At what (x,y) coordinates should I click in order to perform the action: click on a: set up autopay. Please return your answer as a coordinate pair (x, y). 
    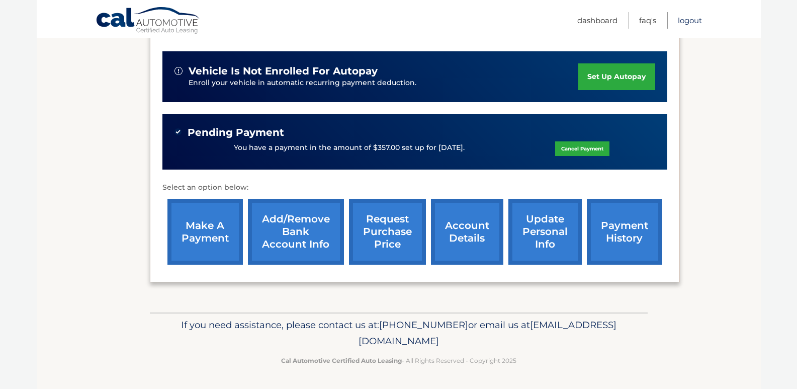
    Looking at the image, I should click on (616, 76).